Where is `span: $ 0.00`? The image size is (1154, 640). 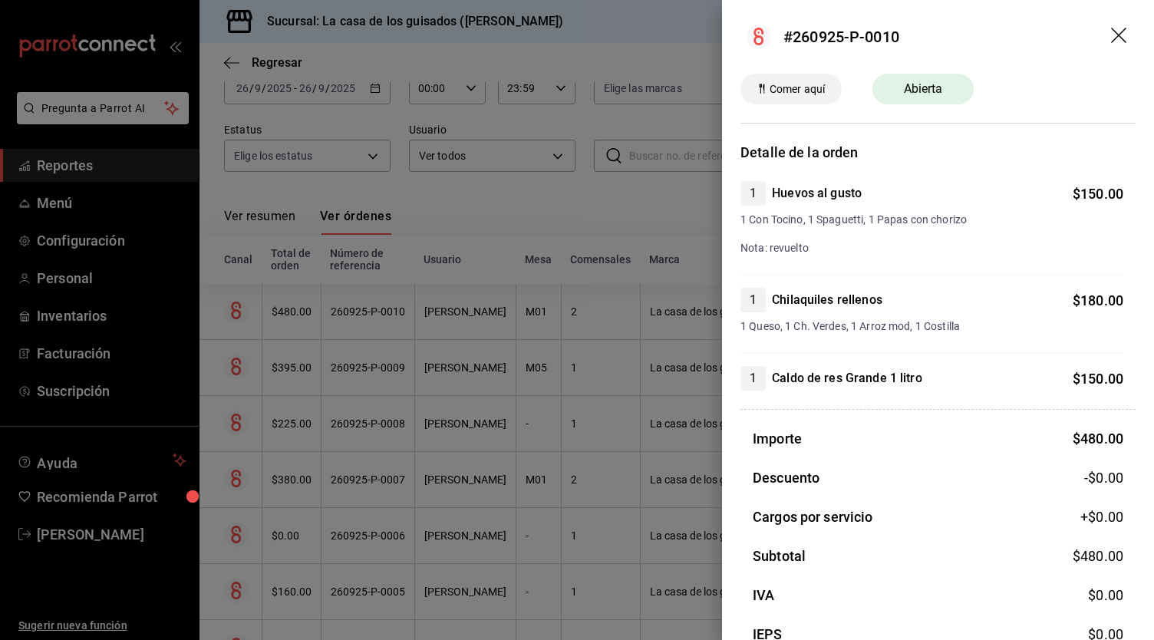 span: $ 0.00 is located at coordinates (1106, 595).